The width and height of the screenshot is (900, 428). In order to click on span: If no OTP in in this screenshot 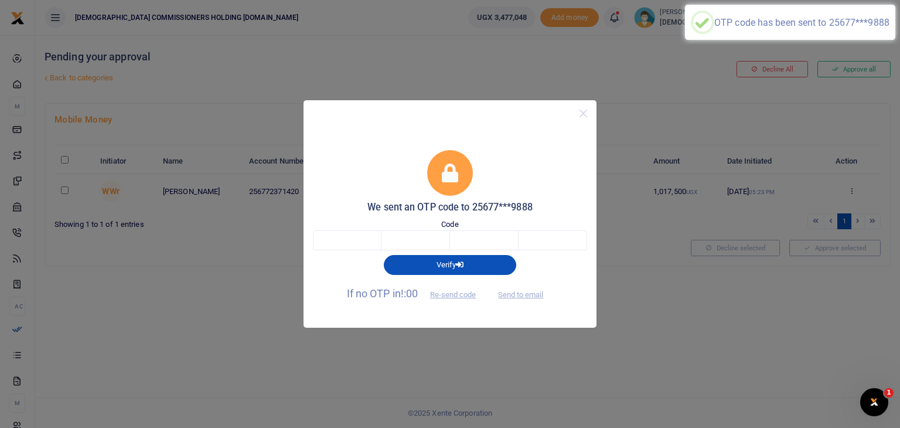, I will do `click(417, 293)`.